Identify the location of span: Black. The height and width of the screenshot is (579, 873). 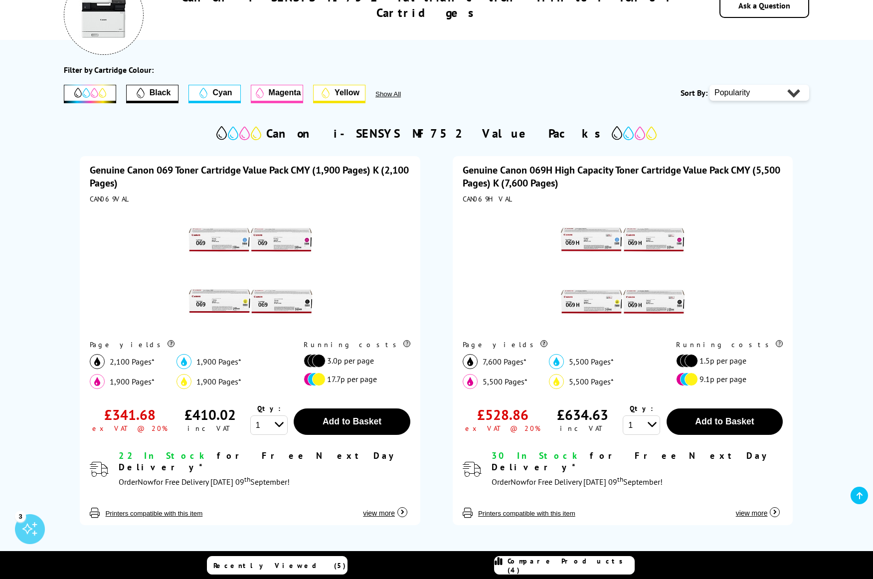
(160, 93).